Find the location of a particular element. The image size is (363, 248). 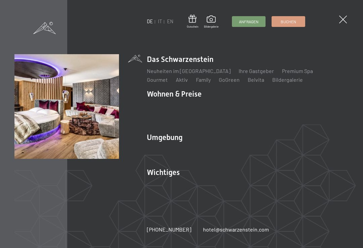

a: DE is located at coordinates (150, 21).